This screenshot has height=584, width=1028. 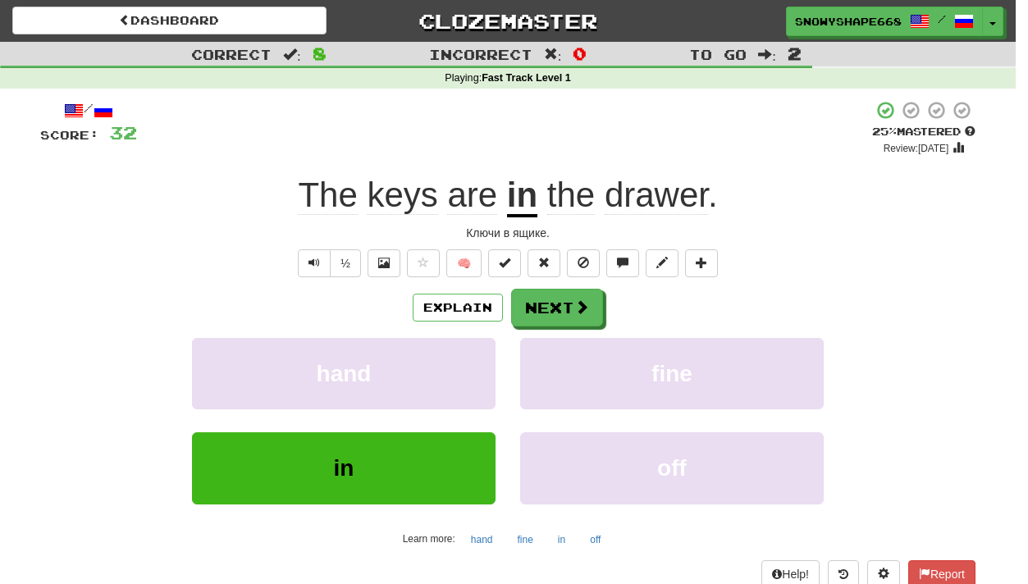 What do you see at coordinates (344, 373) in the screenshot?
I see `span: hand` at bounding box center [344, 373].